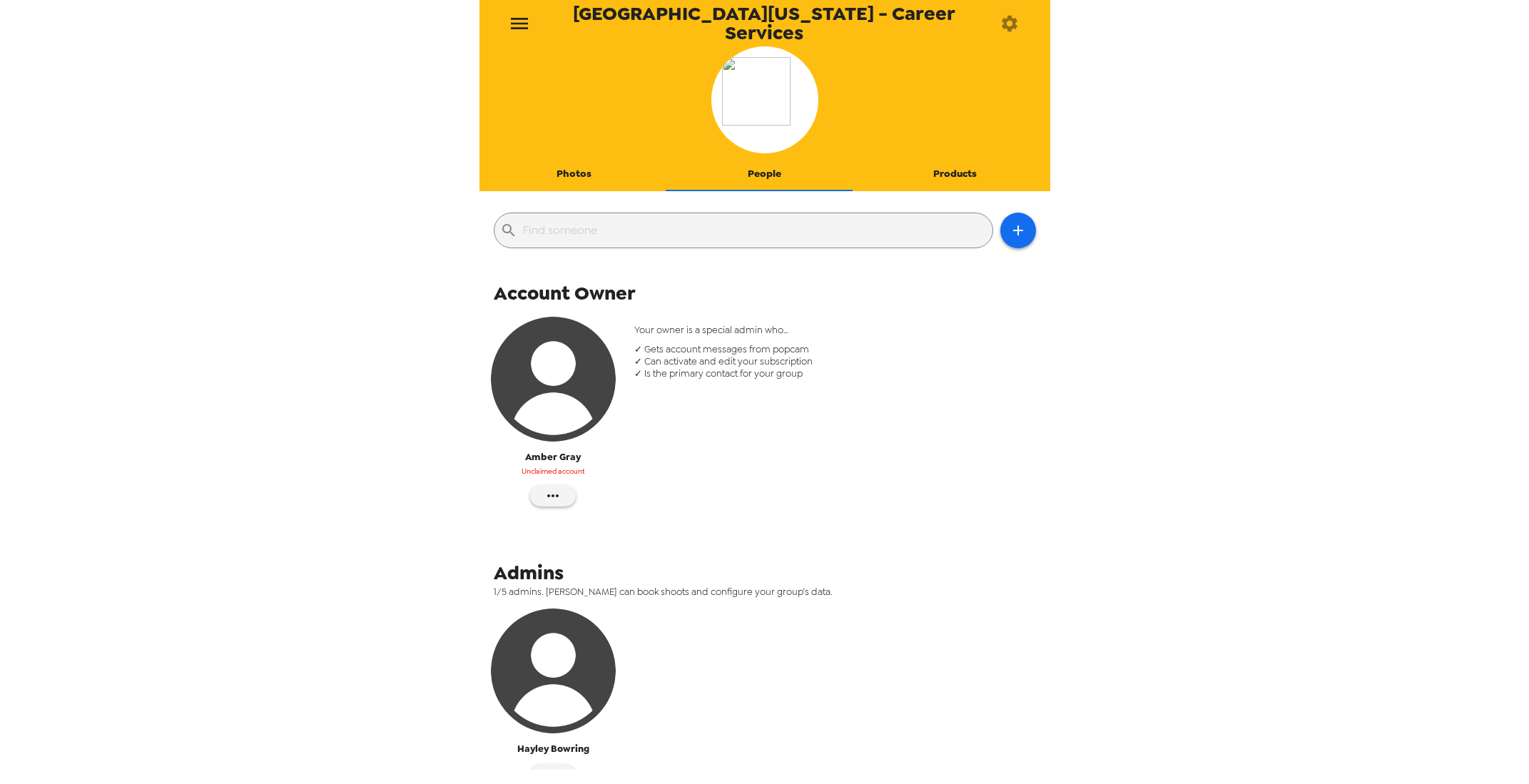 The height and width of the screenshot is (784, 1529). Describe the element at coordinates (553, 748) in the screenshot. I see `span: Hayley Bowring` at that location.